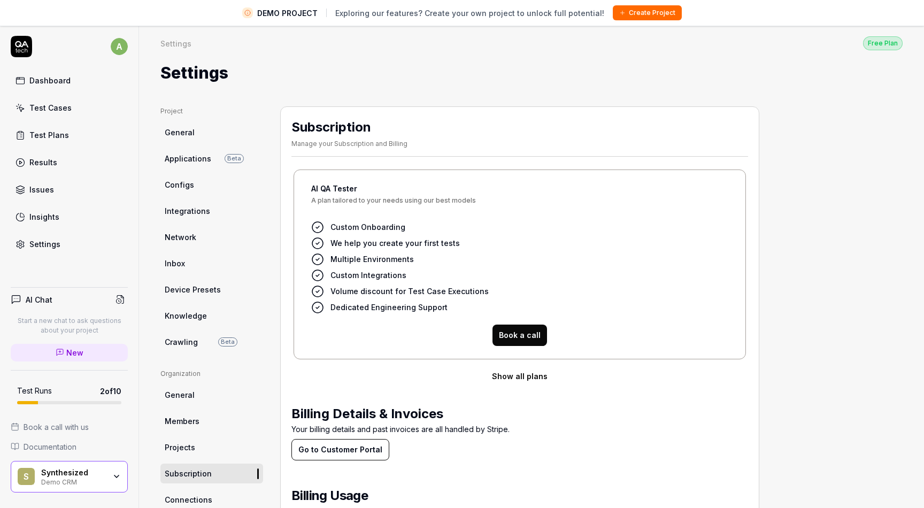 The height and width of the screenshot is (508, 924). What do you see at coordinates (520, 376) in the screenshot?
I see `button: Show all plans` at bounding box center [520, 376].